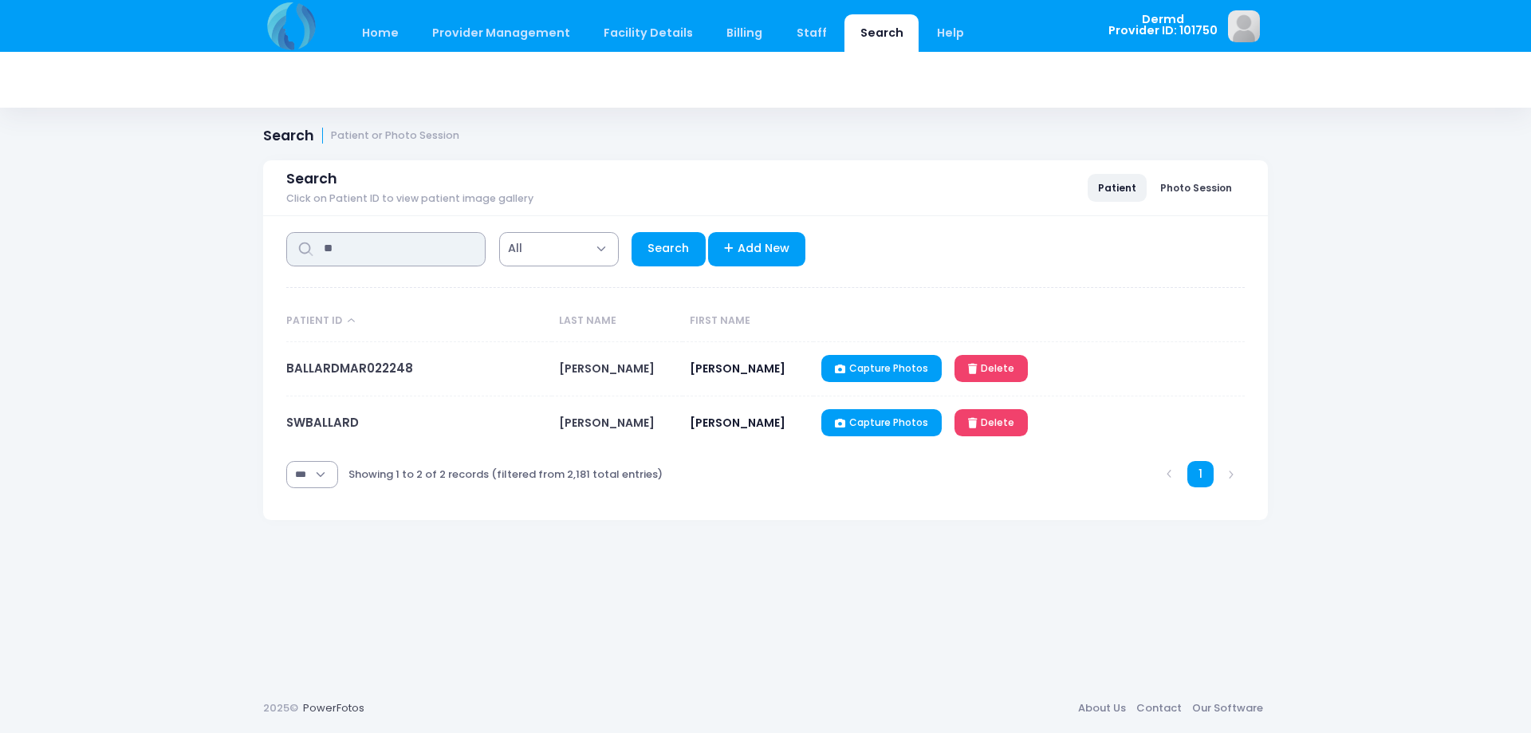 The image size is (1531, 733). Describe the element at coordinates (349, 368) in the screenshot. I see `a: BALLARDMAR022248` at that location.